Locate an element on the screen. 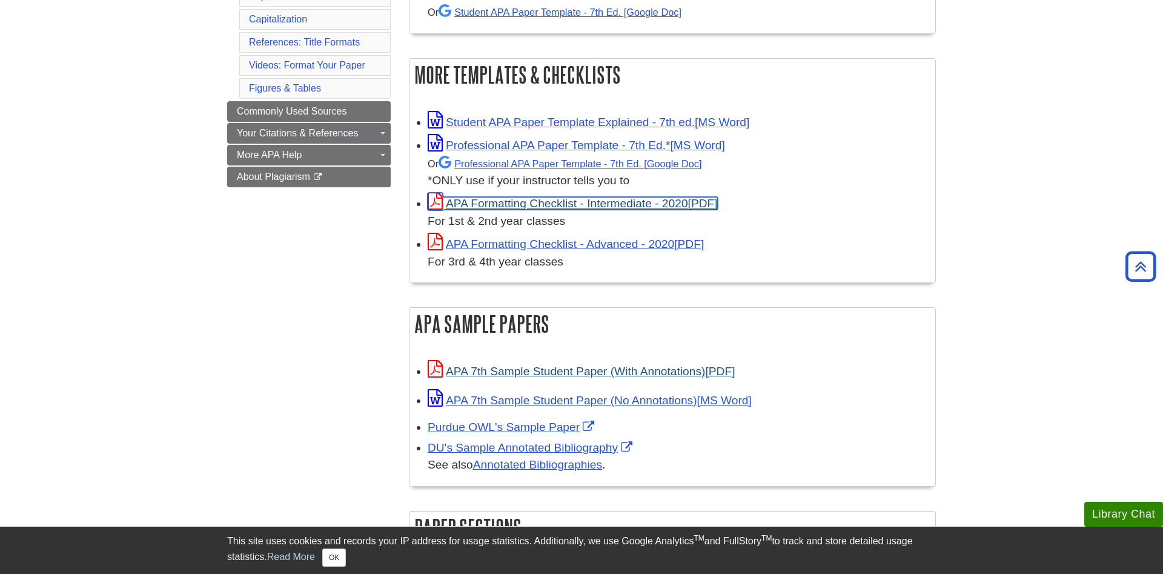  h2: APA Sample Papers is located at coordinates (672, 323).